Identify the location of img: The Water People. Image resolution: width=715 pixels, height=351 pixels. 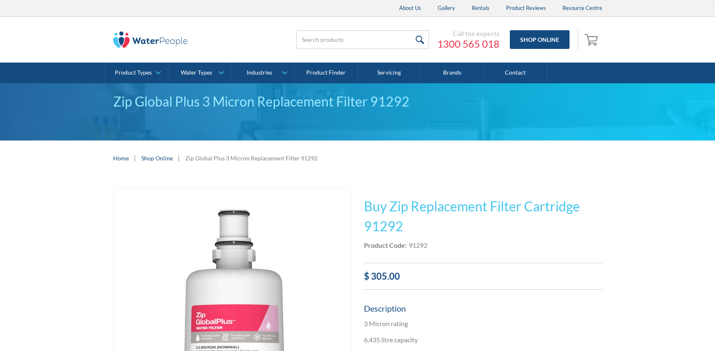
(150, 40).